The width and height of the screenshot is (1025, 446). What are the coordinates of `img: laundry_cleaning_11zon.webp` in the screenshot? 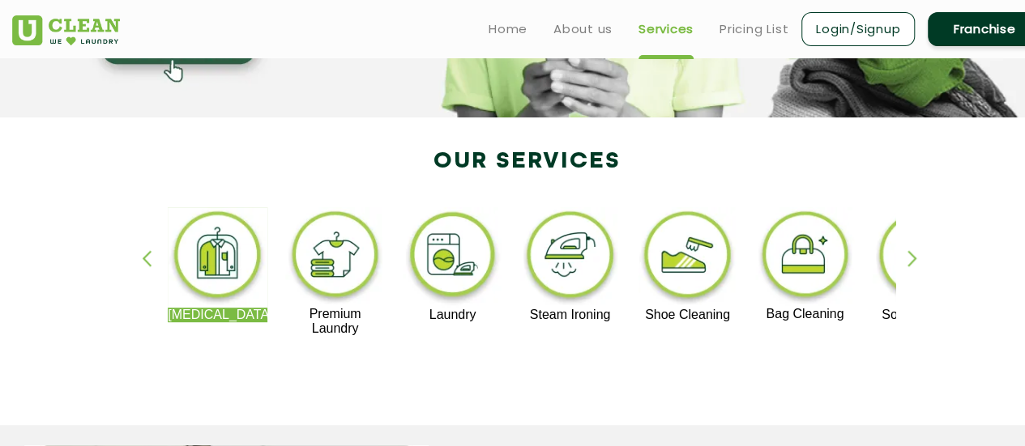 It's located at (452, 258).